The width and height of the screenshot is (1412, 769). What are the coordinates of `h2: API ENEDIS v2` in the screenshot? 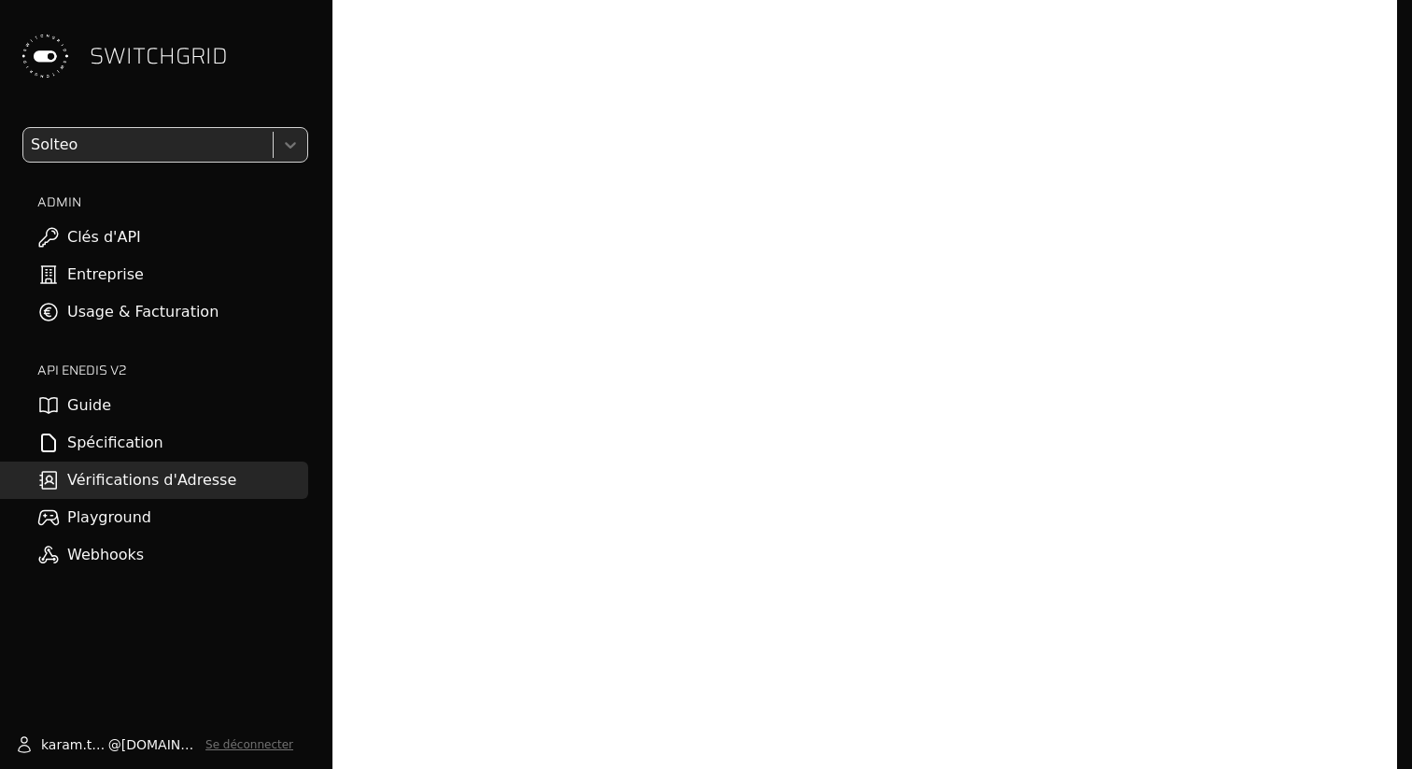 It's located at (173, 370).